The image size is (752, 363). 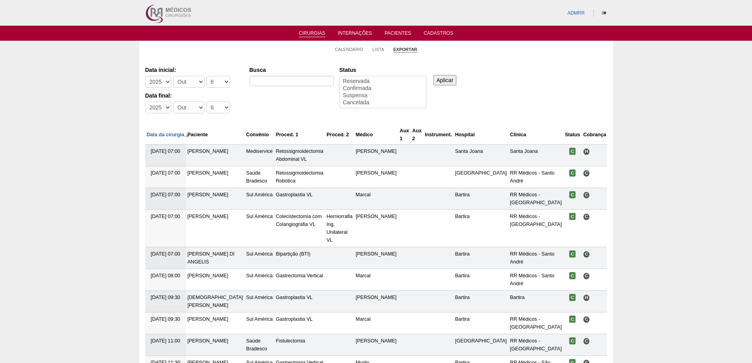 What do you see at coordinates (405, 135) in the screenshot?
I see `th: Aux 1` at bounding box center [405, 135].